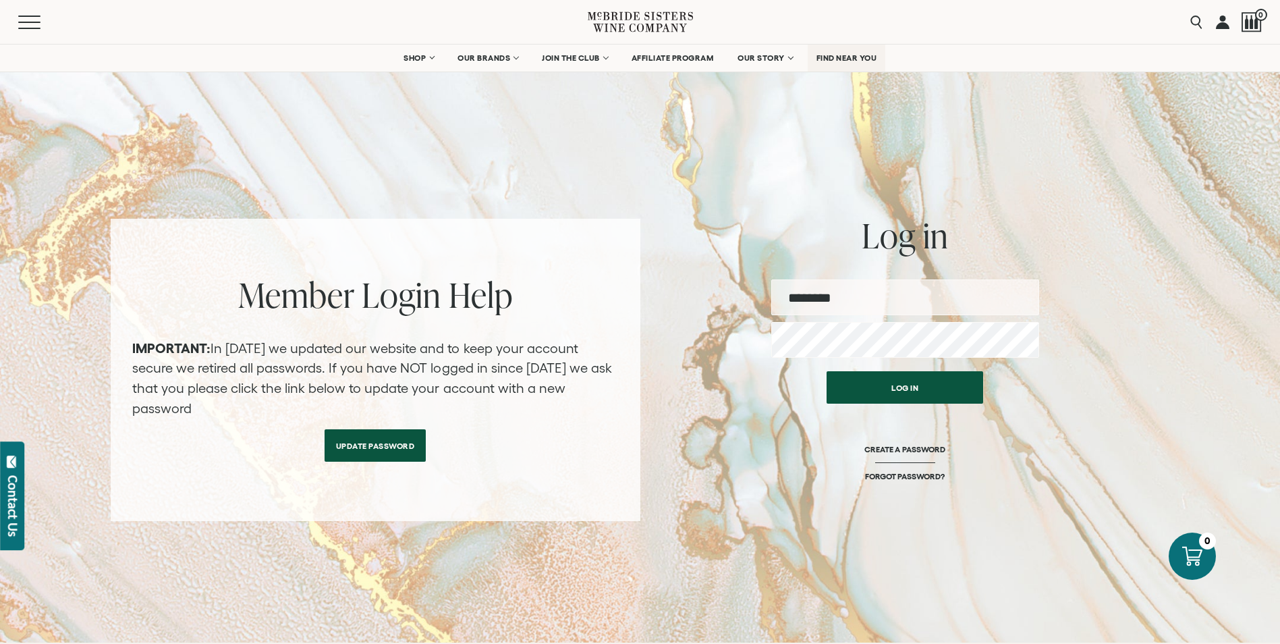 Image resolution: width=1280 pixels, height=644 pixels. Describe the element at coordinates (574, 58) in the screenshot. I see `a: JOIN THE CLUB` at that location.